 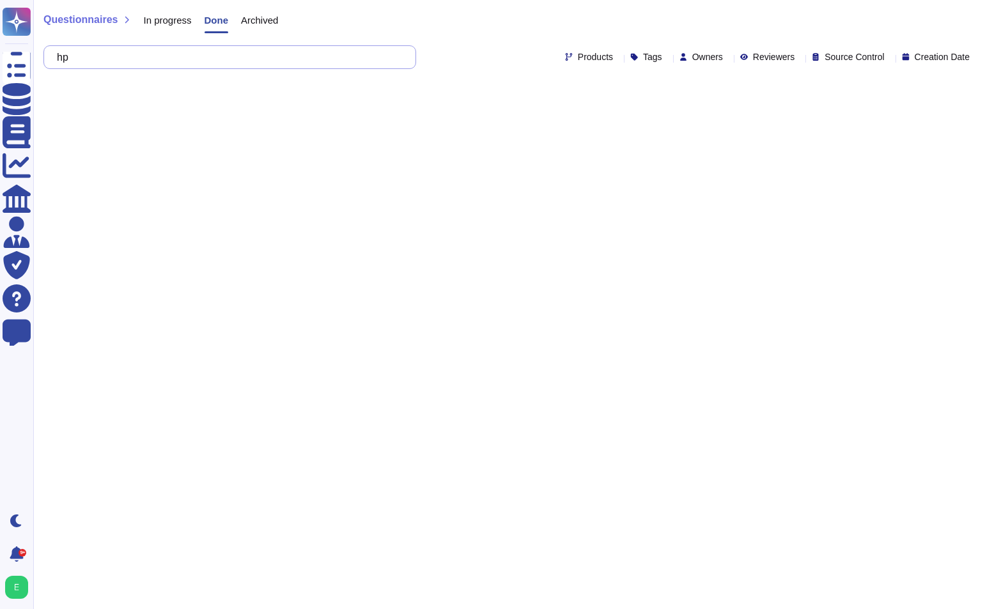 What do you see at coordinates (707, 57) in the screenshot?
I see `span: Owners` at bounding box center [707, 57].